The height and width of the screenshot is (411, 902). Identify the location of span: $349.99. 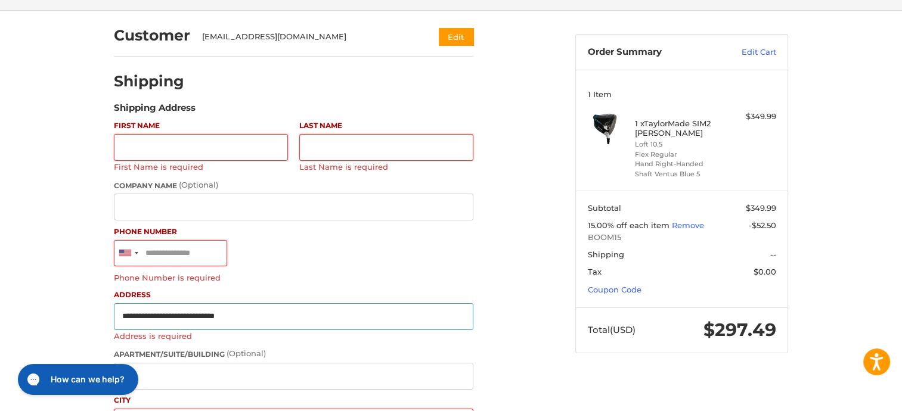
(761, 208).